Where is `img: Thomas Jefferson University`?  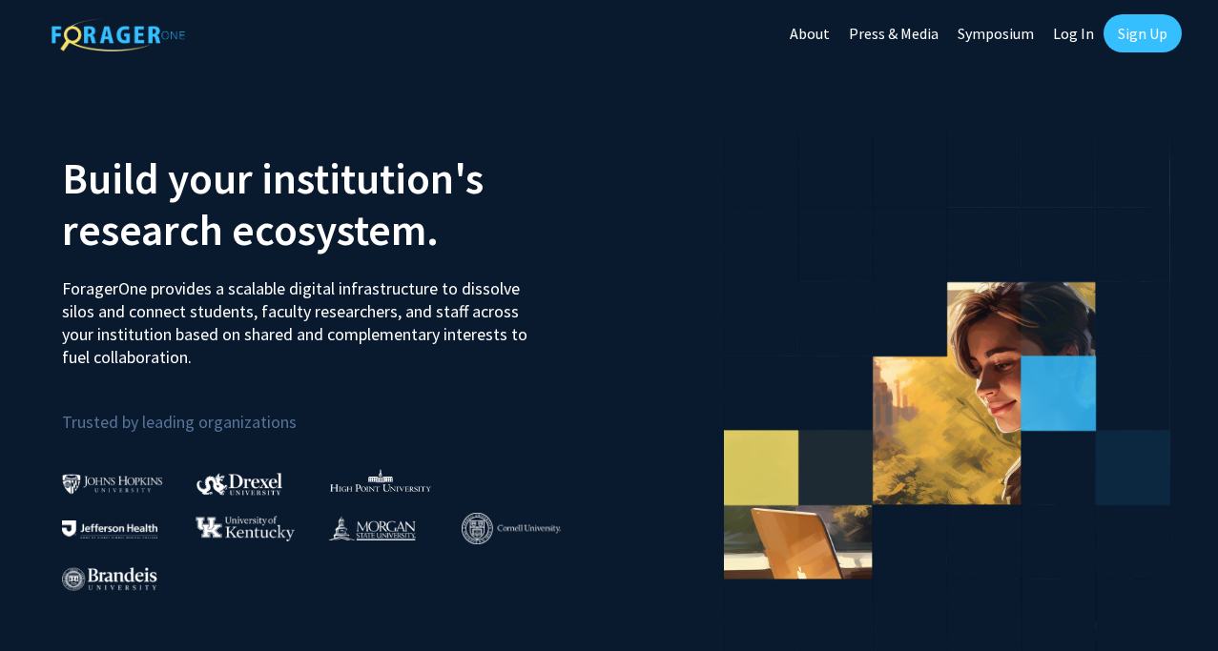
img: Thomas Jefferson University is located at coordinates (110, 529).